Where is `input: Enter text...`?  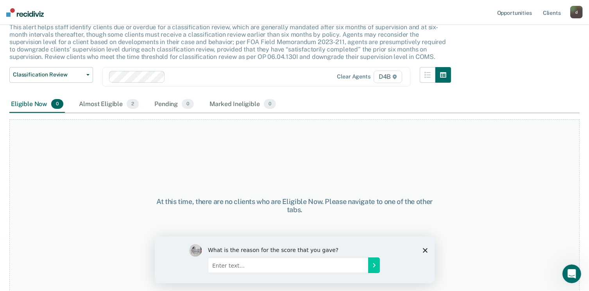
input: Enter text... is located at coordinates (133, 29).